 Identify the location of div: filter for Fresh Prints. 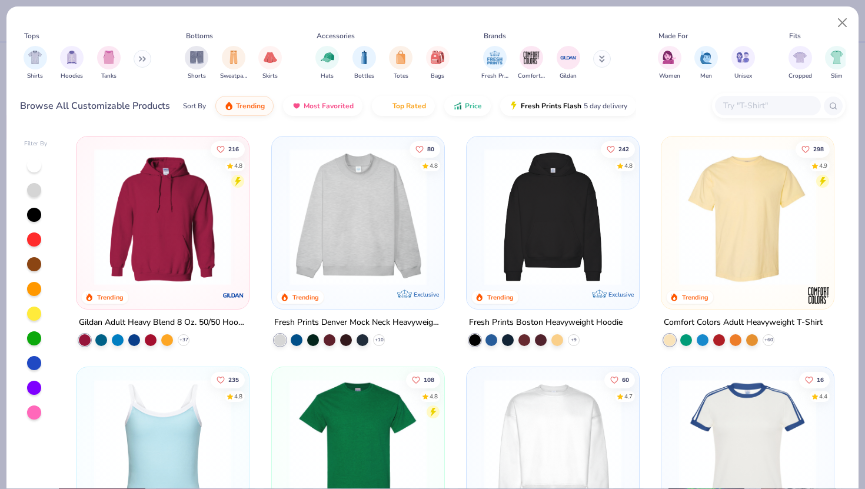
(495, 63).